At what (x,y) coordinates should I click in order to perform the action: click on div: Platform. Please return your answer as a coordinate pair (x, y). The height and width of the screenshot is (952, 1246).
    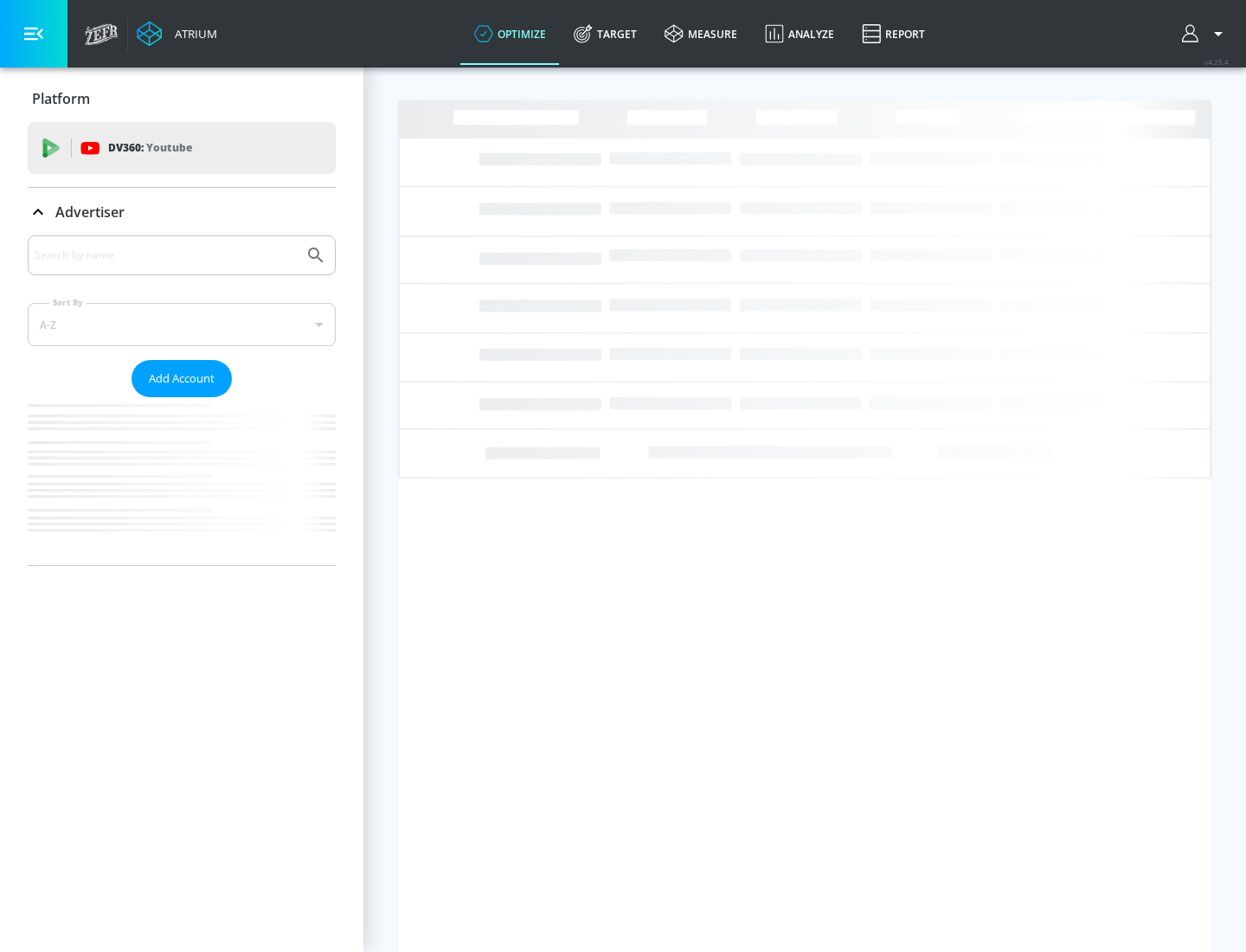
    Looking at the image, I should click on (182, 98).